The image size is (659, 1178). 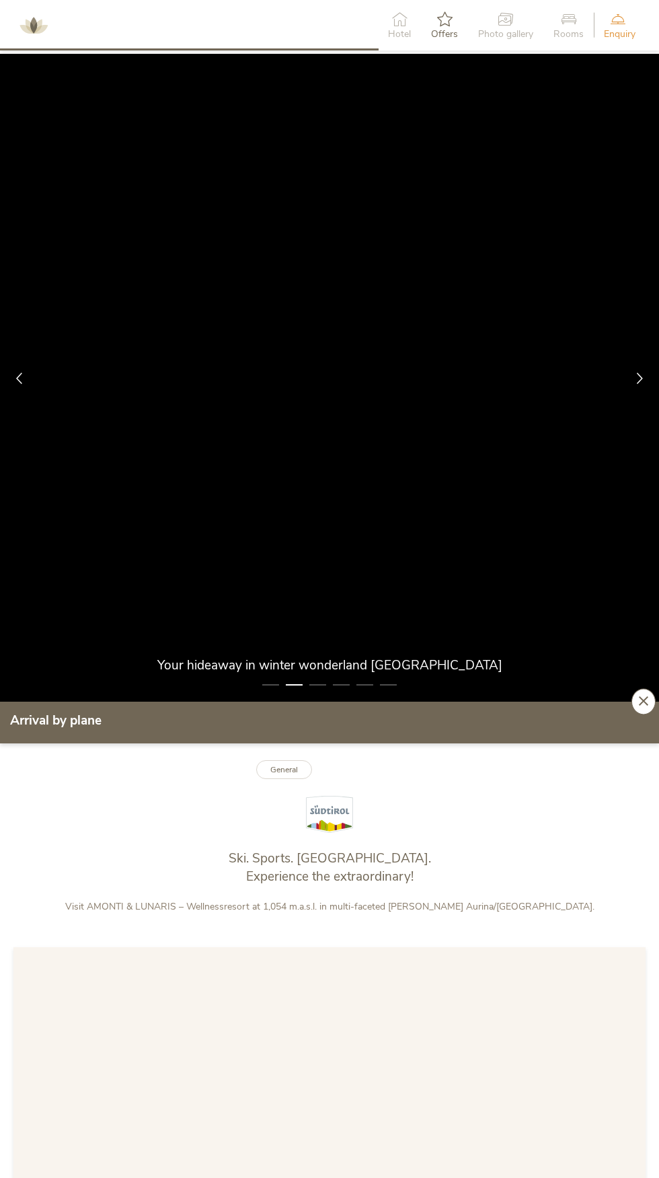 I want to click on a: General, so click(x=284, y=770).